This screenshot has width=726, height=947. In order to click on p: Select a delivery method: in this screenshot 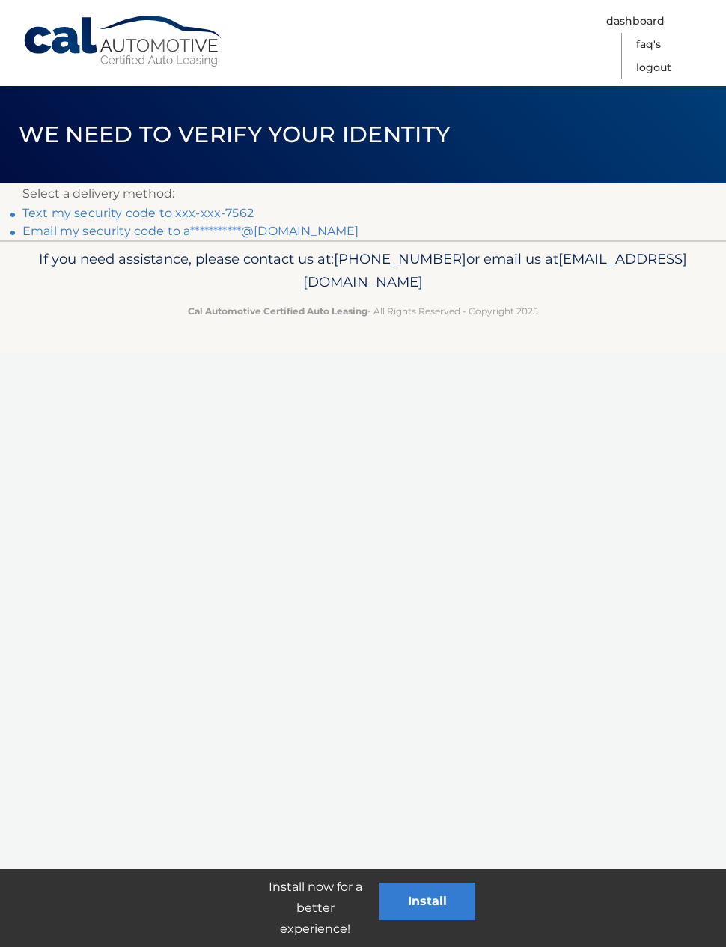, I will do `click(363, 194)`.